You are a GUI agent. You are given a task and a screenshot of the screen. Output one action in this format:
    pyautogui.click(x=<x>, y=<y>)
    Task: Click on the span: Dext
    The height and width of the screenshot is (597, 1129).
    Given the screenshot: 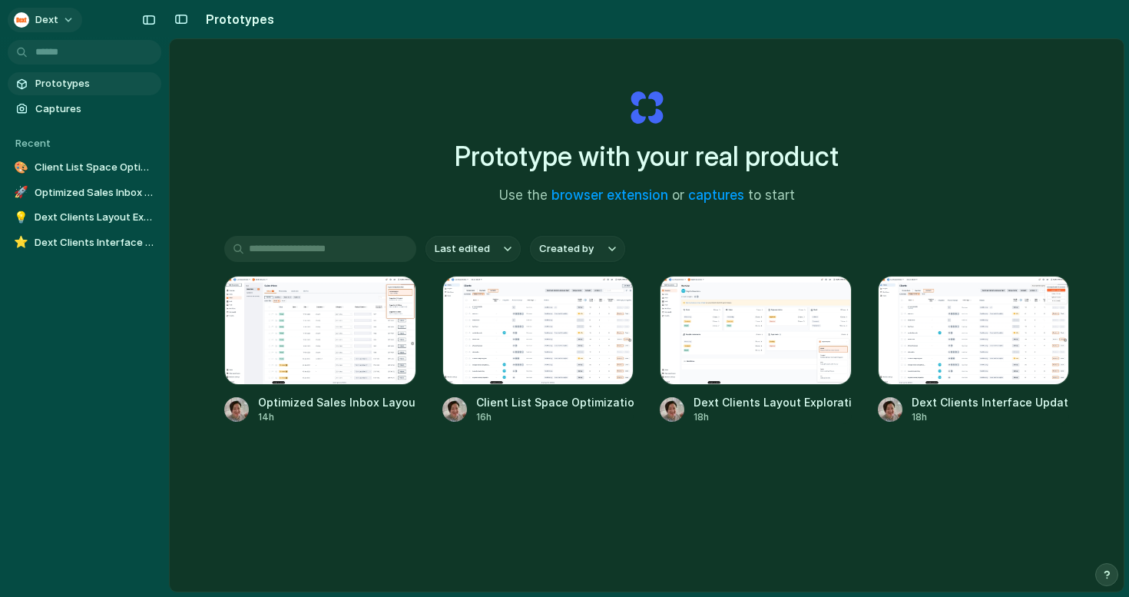 What is the action you would take?
    pyautogui.click(x=47, y=20)
    